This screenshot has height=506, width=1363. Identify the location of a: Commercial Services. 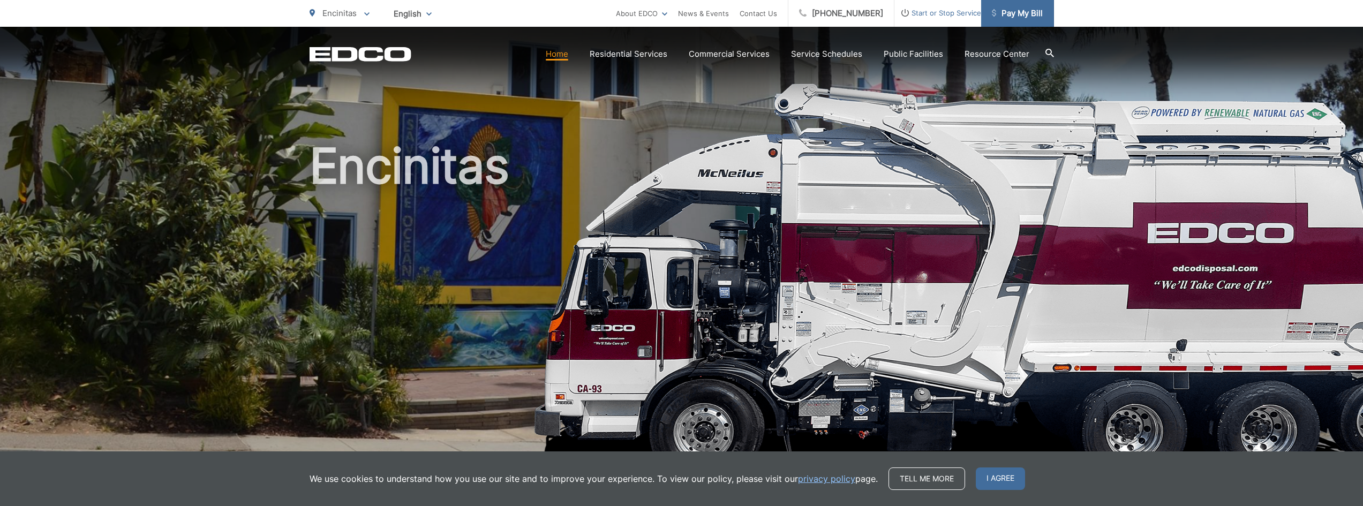
(729, 54).